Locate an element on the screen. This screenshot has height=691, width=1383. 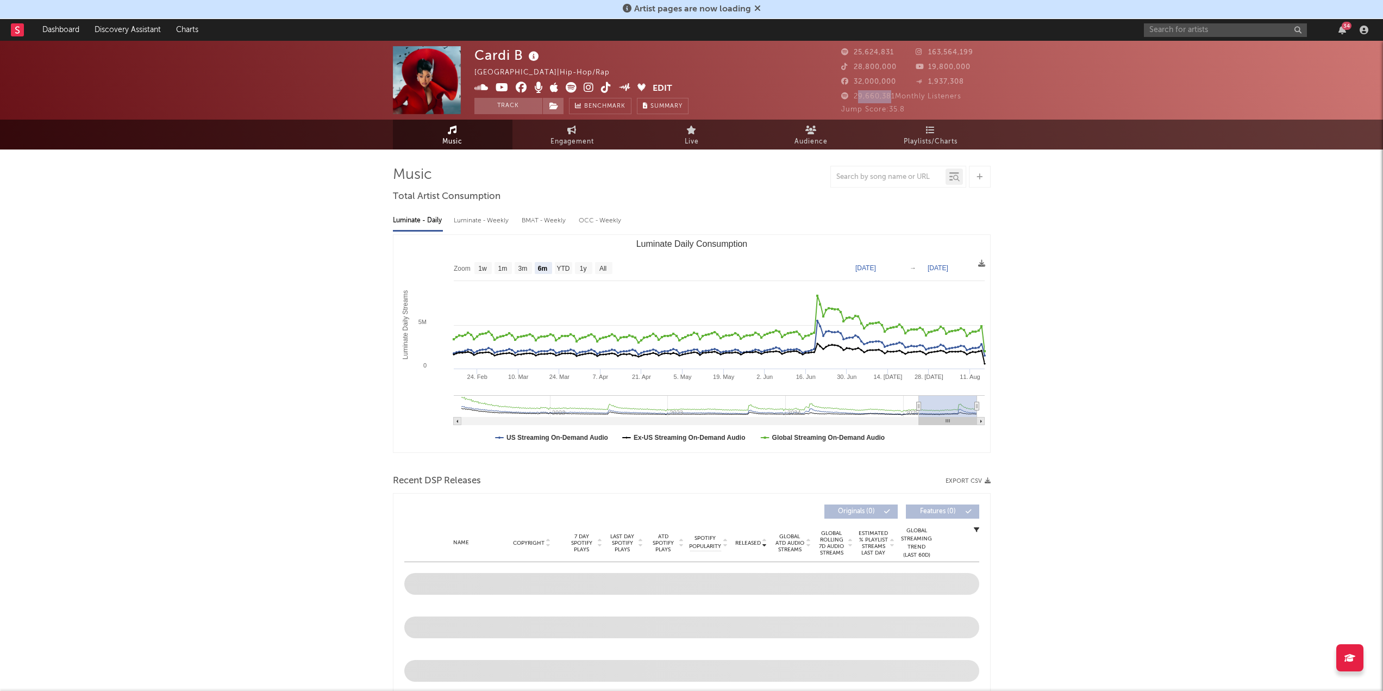
span: Last Day Spotify Plays is located at coordinates (622, 543).